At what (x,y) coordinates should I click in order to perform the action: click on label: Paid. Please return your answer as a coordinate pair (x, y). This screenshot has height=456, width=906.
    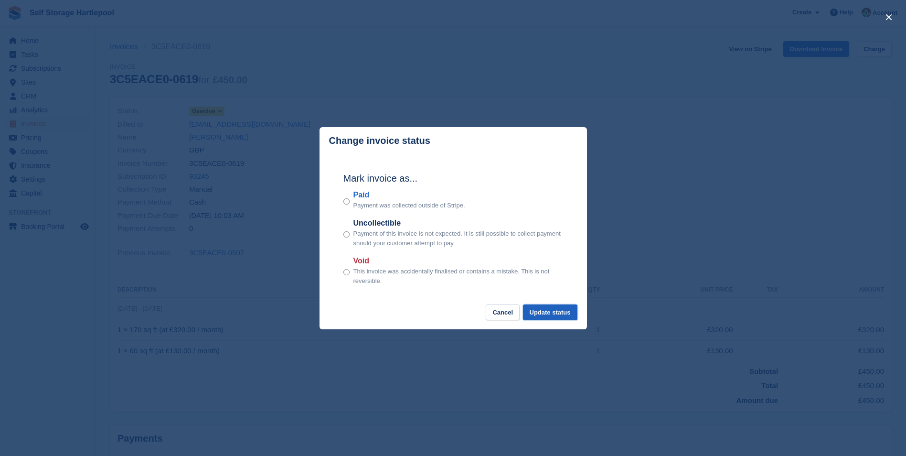
    Looking at the image, I should click on (409, 195).